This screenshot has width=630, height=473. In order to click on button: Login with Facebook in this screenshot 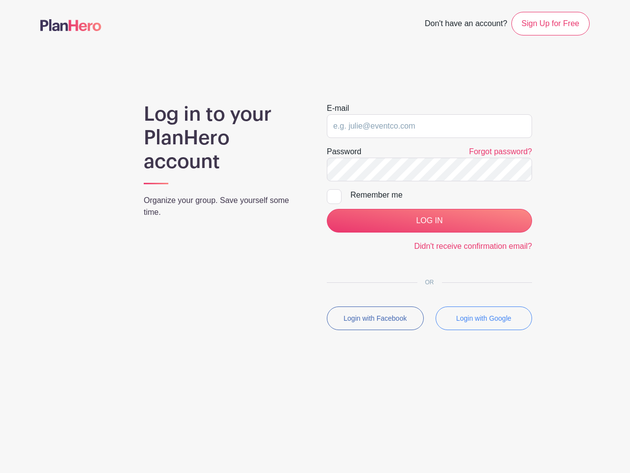, I will do `click(375, 318)`.